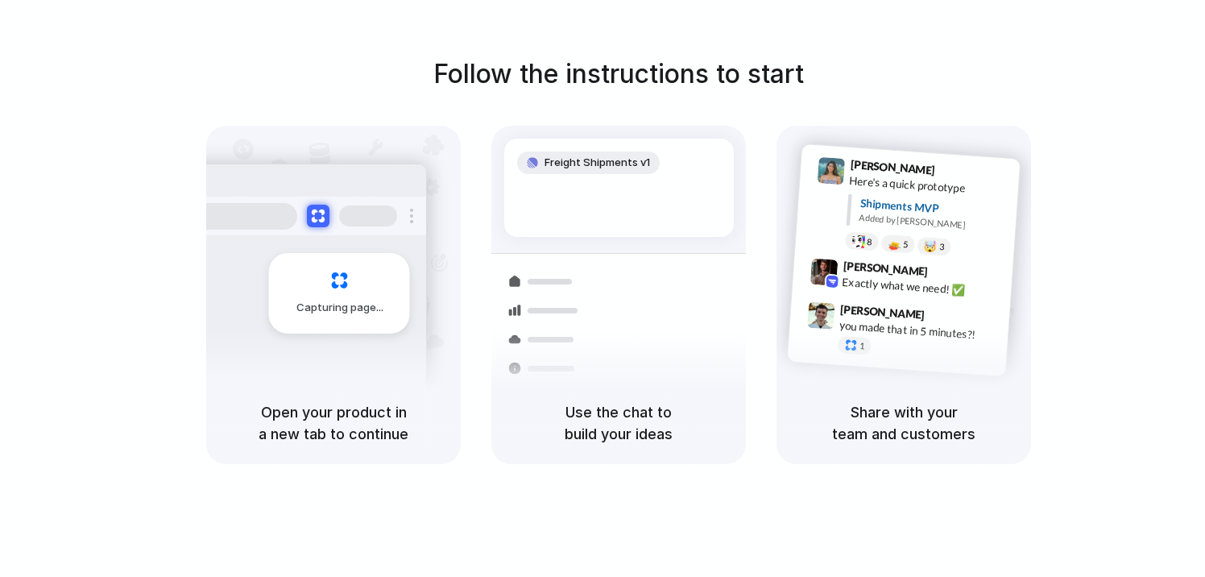  Describe the element at coordinates (922, 288) in the screenshot. I see `div: Exactly what we need! ✅` at that location.